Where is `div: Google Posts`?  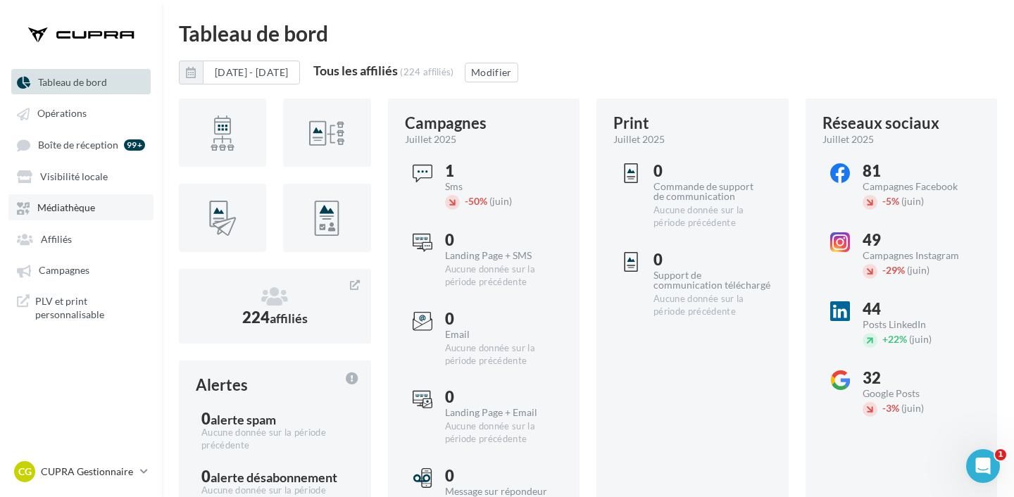
div: Google Posts is located at coordinates (921, 394).